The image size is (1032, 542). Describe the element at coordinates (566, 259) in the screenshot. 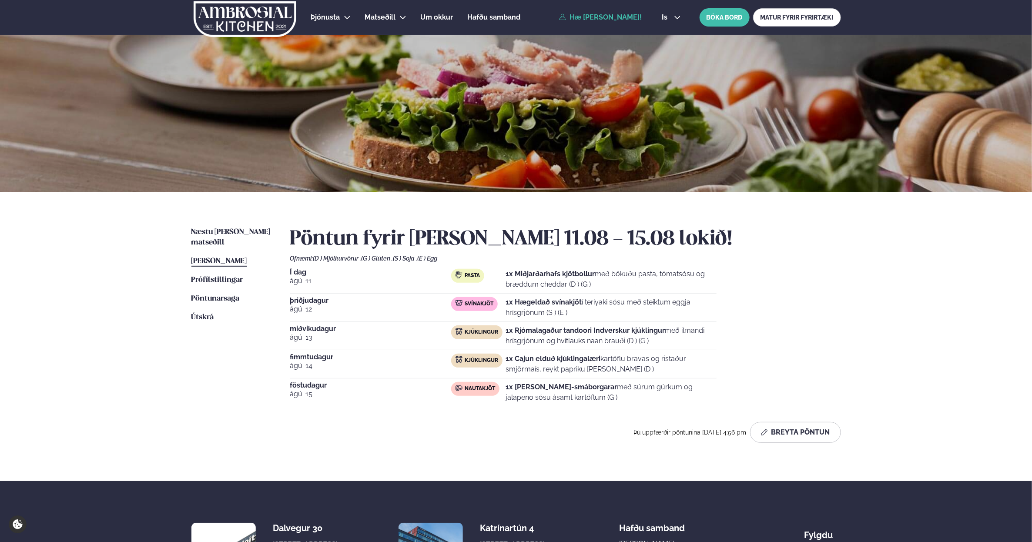

I see `div: Ofnæmi:` at that location.